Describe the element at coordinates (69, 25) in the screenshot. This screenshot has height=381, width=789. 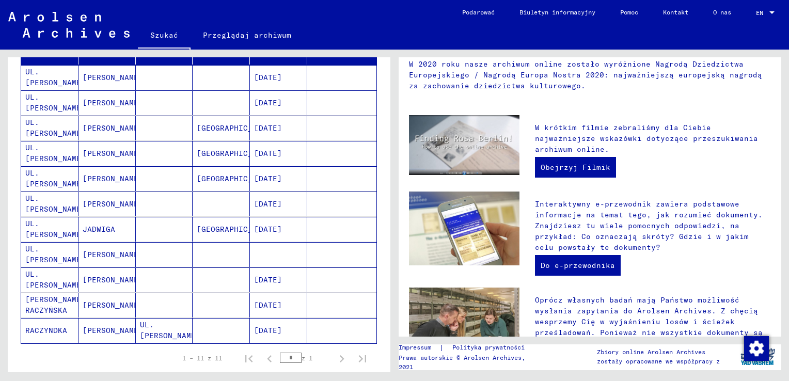
I see `img: Arolsen_neg.svg` at that location.